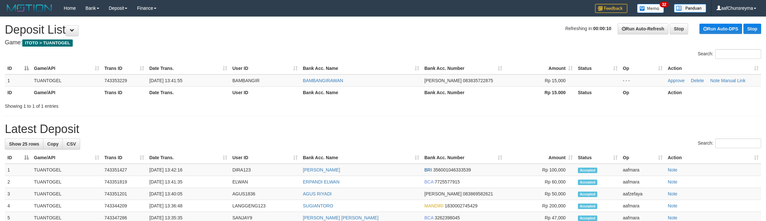 The height and width of the screenshot is (221, 766). Describe the element at coordinates (160, 105) in the screenshot. I see `div: Showing 1 to 1 of 1 entries` at that location.